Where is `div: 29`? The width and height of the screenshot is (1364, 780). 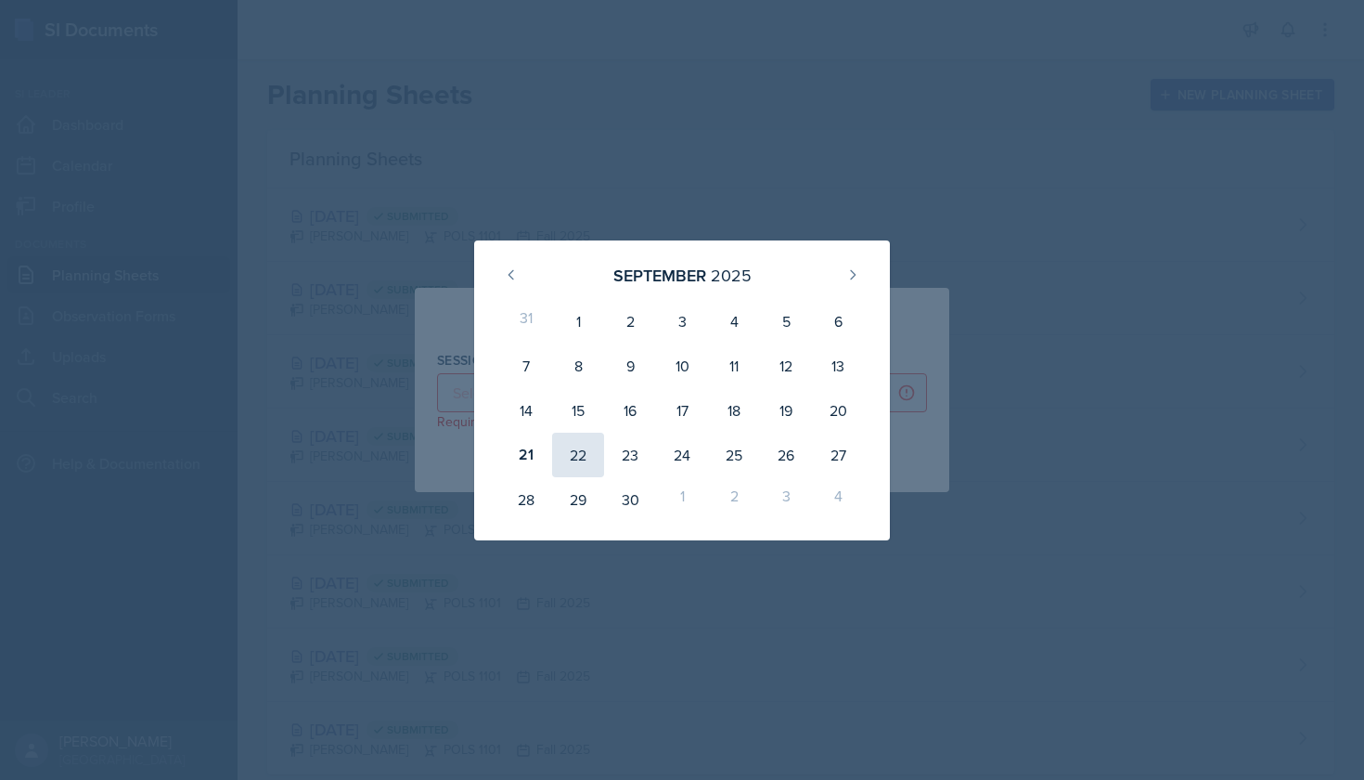
div: 29 is located at coordinates (578, 499).